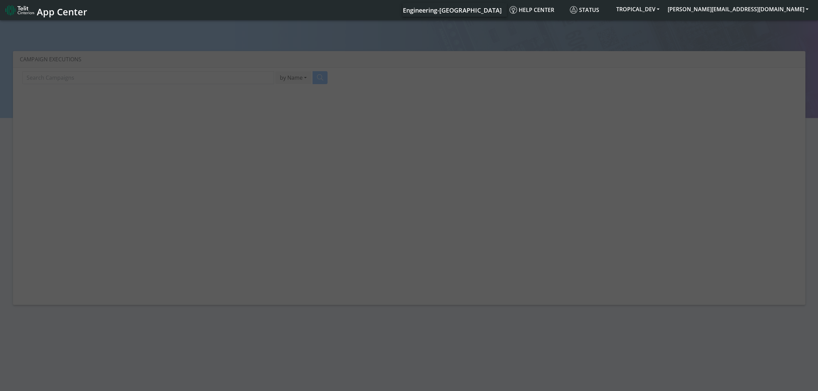 This screenshot has height=391, width=818. Describe the element at coordinates (62, 12) in the screenshot. I see `span: App Center` at that location.